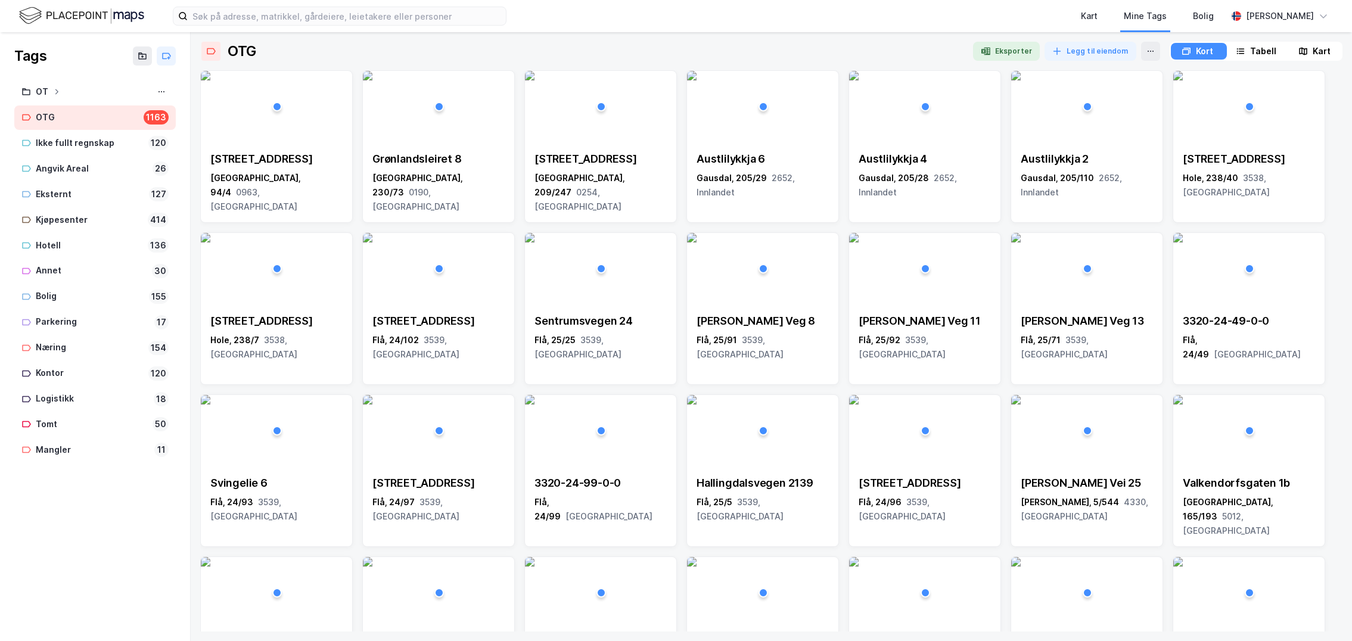 The image size is (1352, 641). I want to click on div: Parkering, so click(92, 322).